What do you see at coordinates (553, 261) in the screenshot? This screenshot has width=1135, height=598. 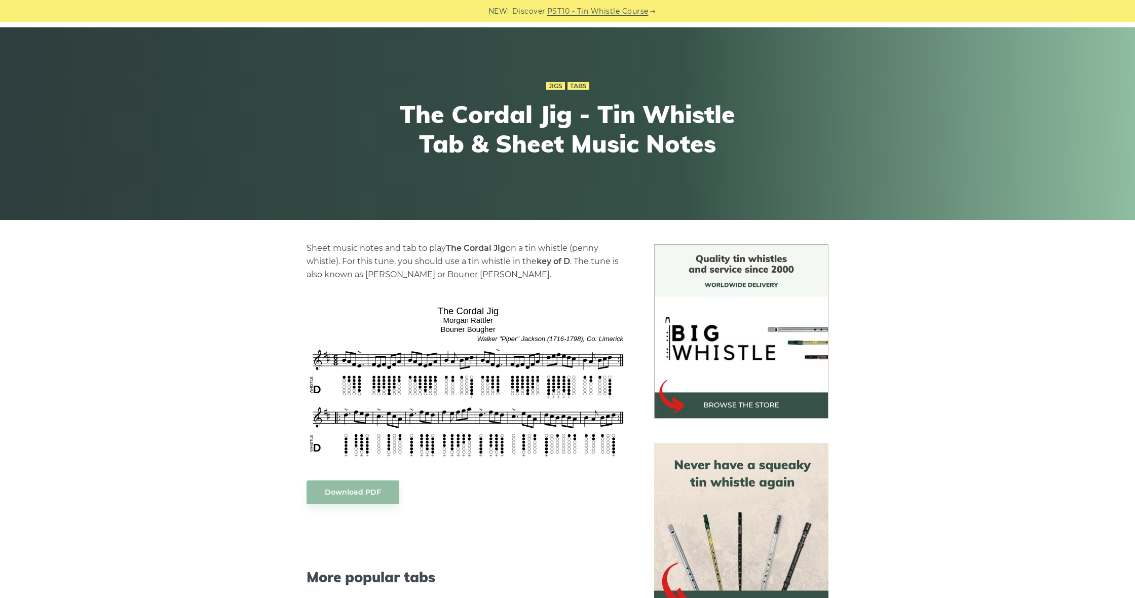 I see `strong: key of D` at bounding box center [553, 261].